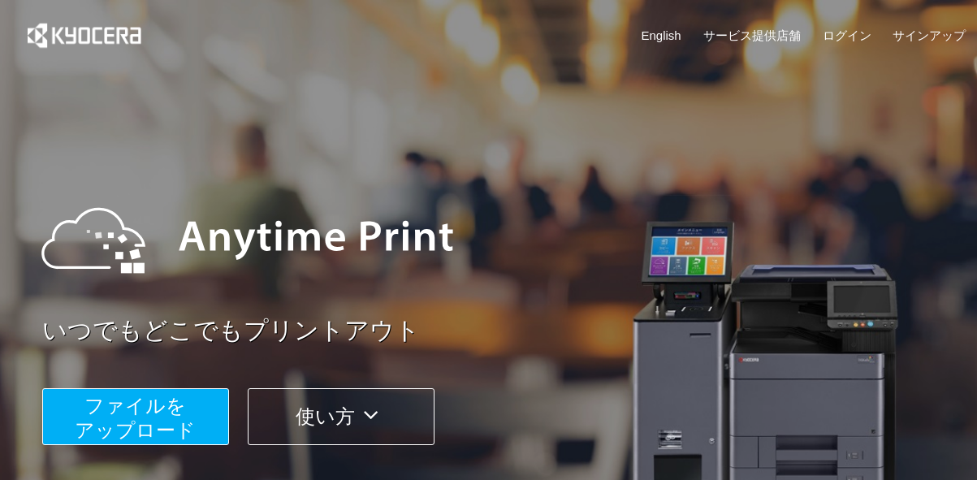  I want to click on a: ログイン, so click(847, 35).